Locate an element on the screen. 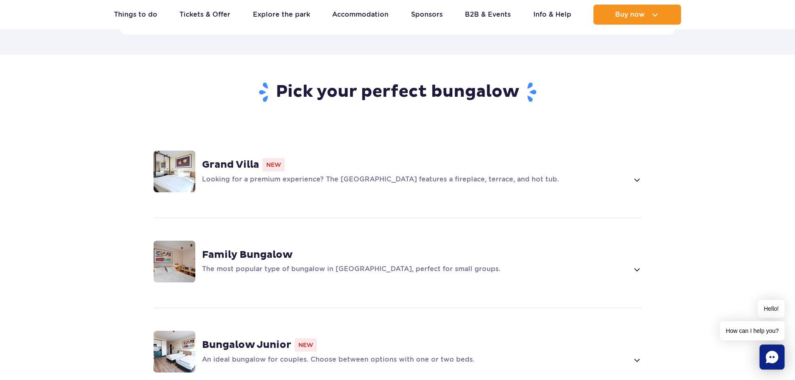  button: Buy now is located at coordinates (638, 15).